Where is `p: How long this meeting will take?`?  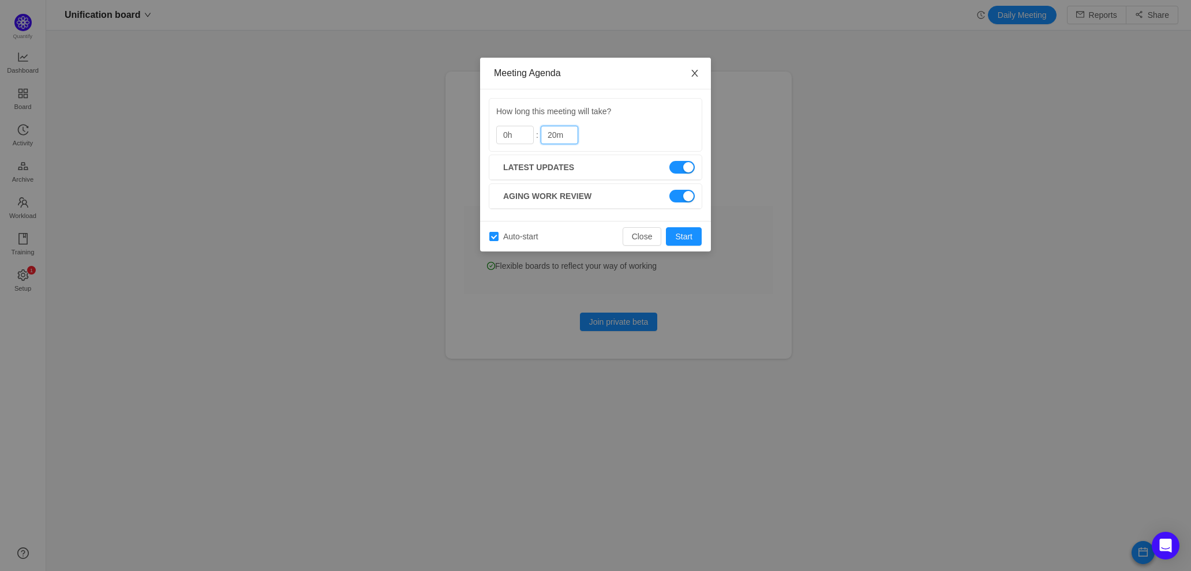
p: How long this meeting will take? is located at coordinates (595, 111).